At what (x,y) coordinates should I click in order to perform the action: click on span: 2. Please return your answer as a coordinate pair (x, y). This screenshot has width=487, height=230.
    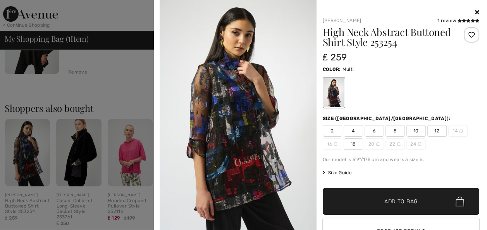
    Looking at the image, I should click on (333, 131).